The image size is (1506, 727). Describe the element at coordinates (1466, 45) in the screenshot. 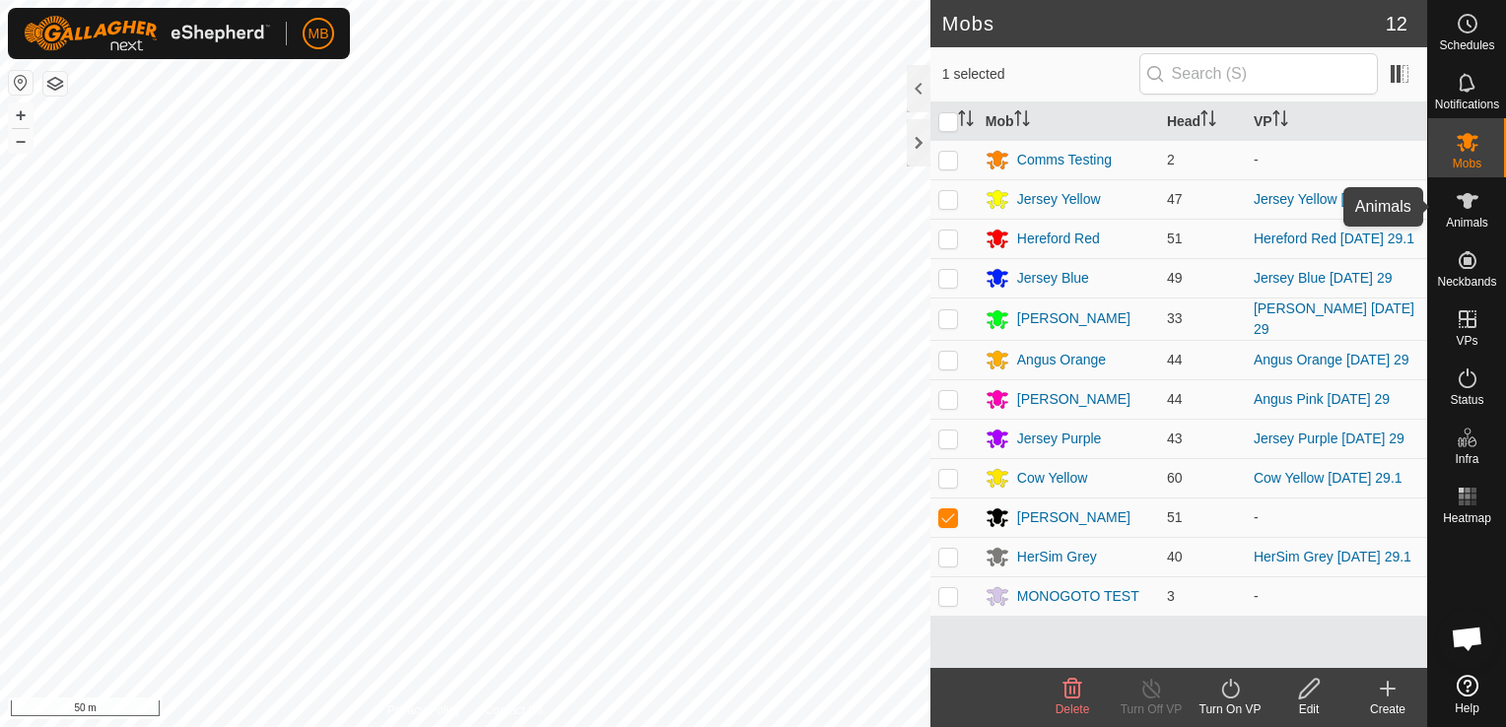

I see `span: Schedules` at that location.